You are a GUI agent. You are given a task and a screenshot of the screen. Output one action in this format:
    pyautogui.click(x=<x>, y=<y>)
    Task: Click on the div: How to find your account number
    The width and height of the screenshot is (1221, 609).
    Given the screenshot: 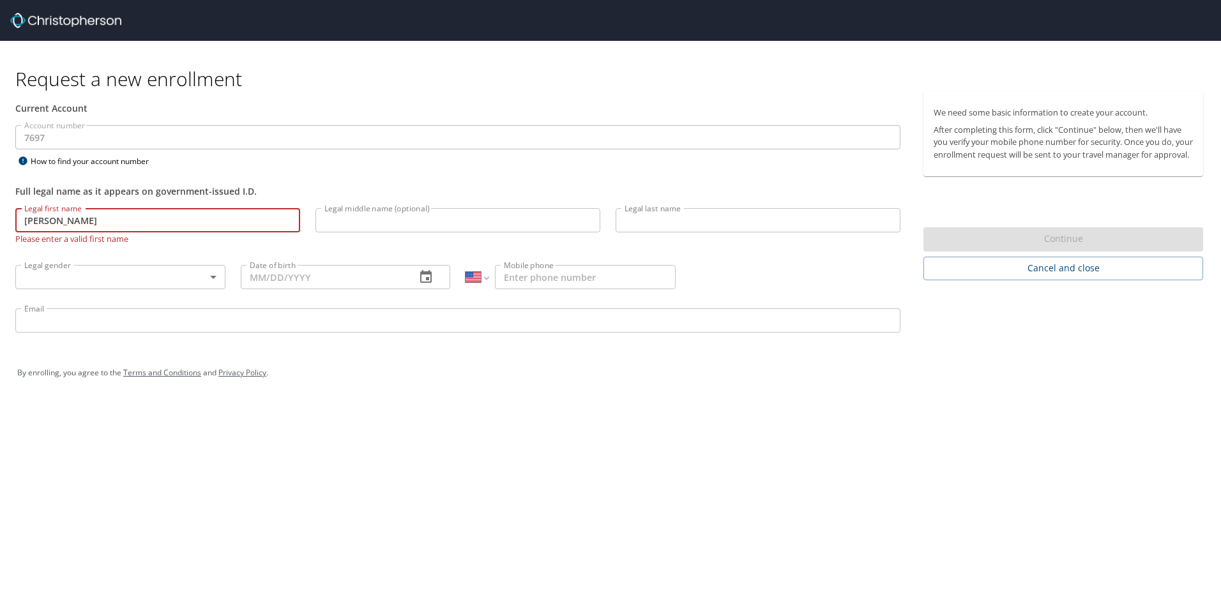 What is the action you would take?
    pyautogui.click(x=95, y=161)
    